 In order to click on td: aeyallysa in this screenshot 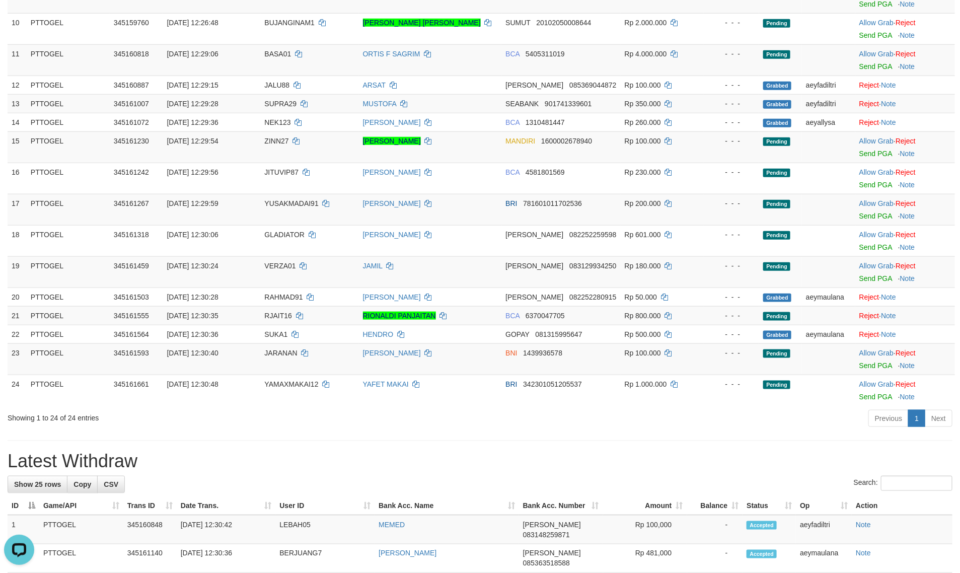, I will do `click(829, 122)`.